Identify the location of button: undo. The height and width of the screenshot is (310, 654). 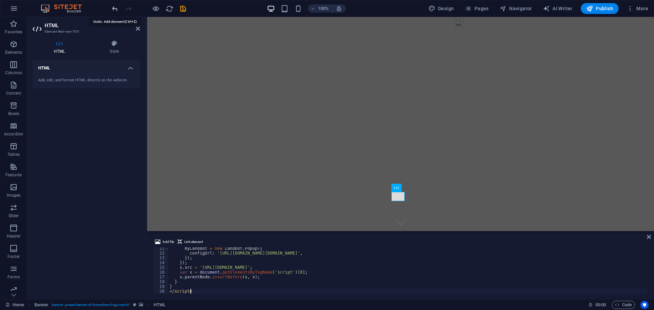
(115, 9).